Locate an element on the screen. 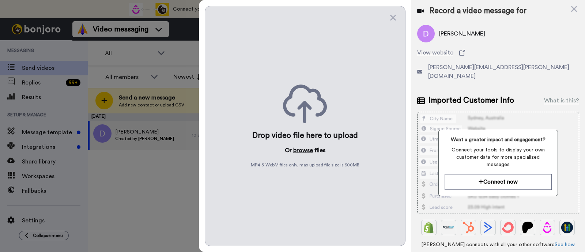 This screenshot has width=585, height=252. a: Connect now is located at coordinates (498, 182).